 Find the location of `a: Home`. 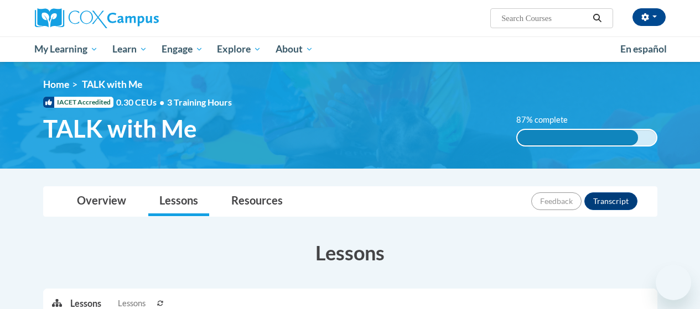

a: Home is located at coordinates (56, 84).